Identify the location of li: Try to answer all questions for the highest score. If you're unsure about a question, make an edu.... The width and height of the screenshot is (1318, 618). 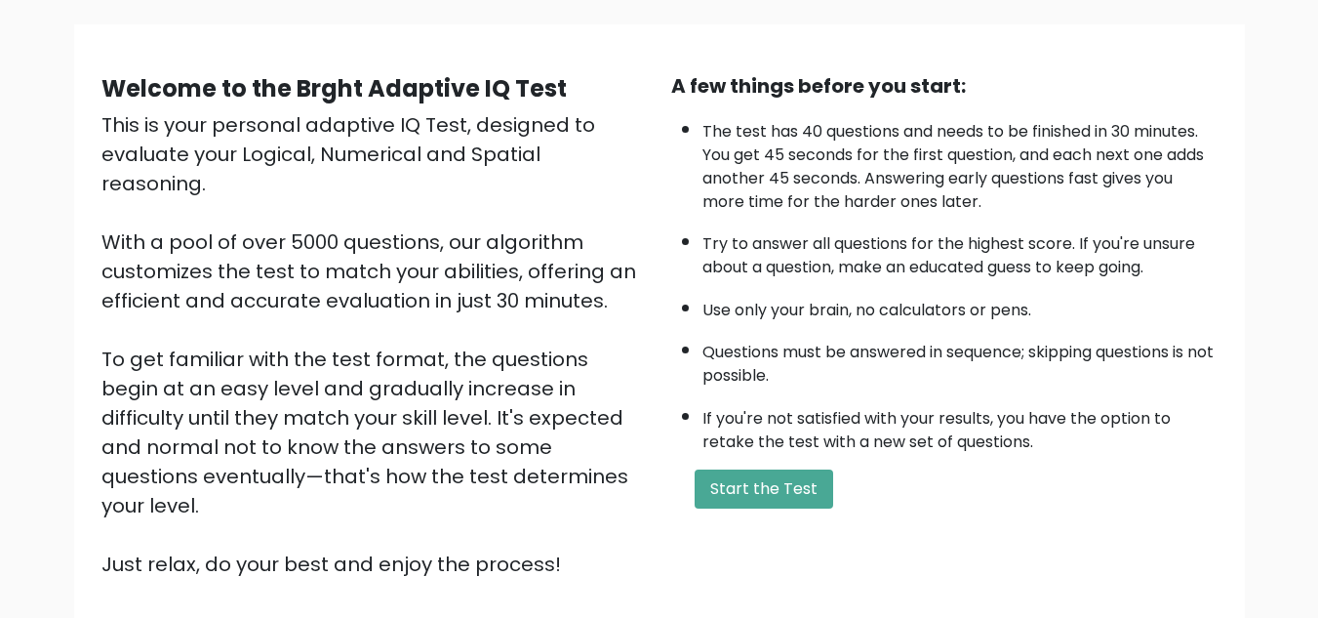
(960, 251).